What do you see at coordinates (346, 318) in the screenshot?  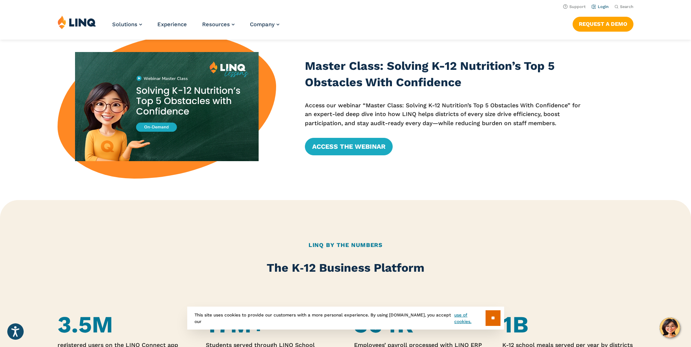 I see `div: This site uses cookies to provide our customers with a more personal experience. By using [DOMAIN...` at bounding box center [346, 318].